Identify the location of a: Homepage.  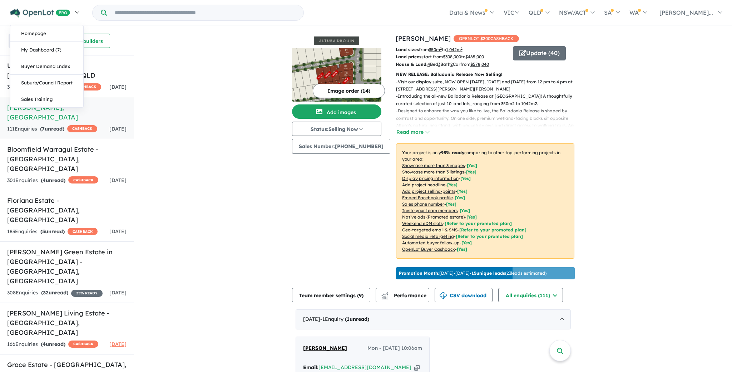
(47, 34).